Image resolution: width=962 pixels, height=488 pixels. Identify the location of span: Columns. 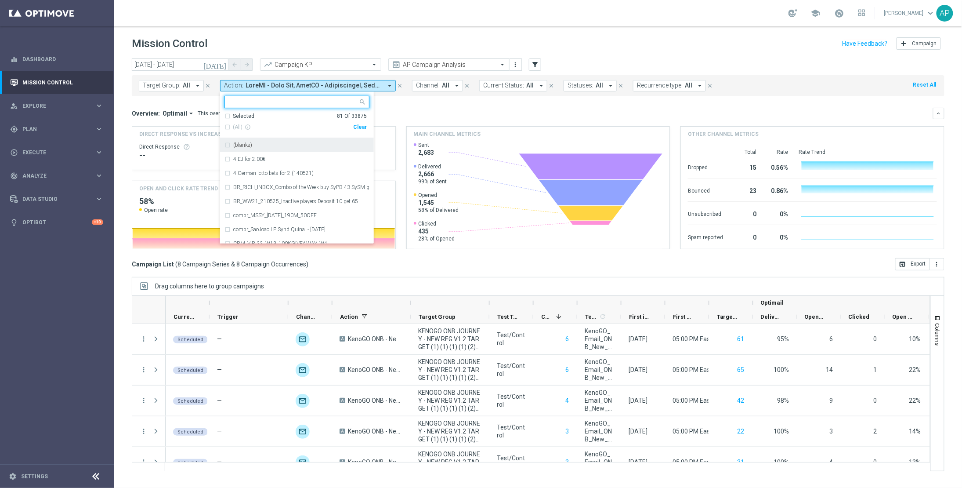
(938, 334).